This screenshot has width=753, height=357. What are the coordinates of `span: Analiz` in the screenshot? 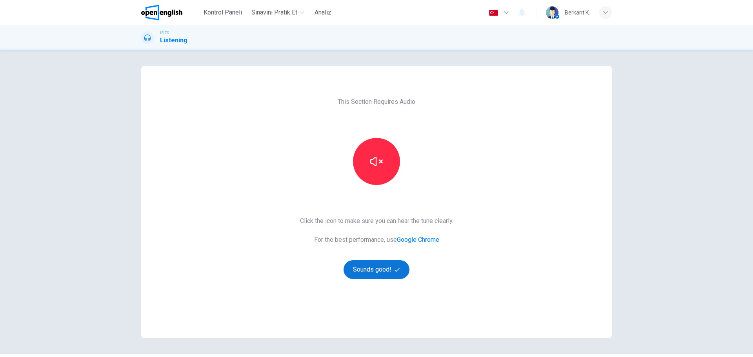 It's located at (323, 13).